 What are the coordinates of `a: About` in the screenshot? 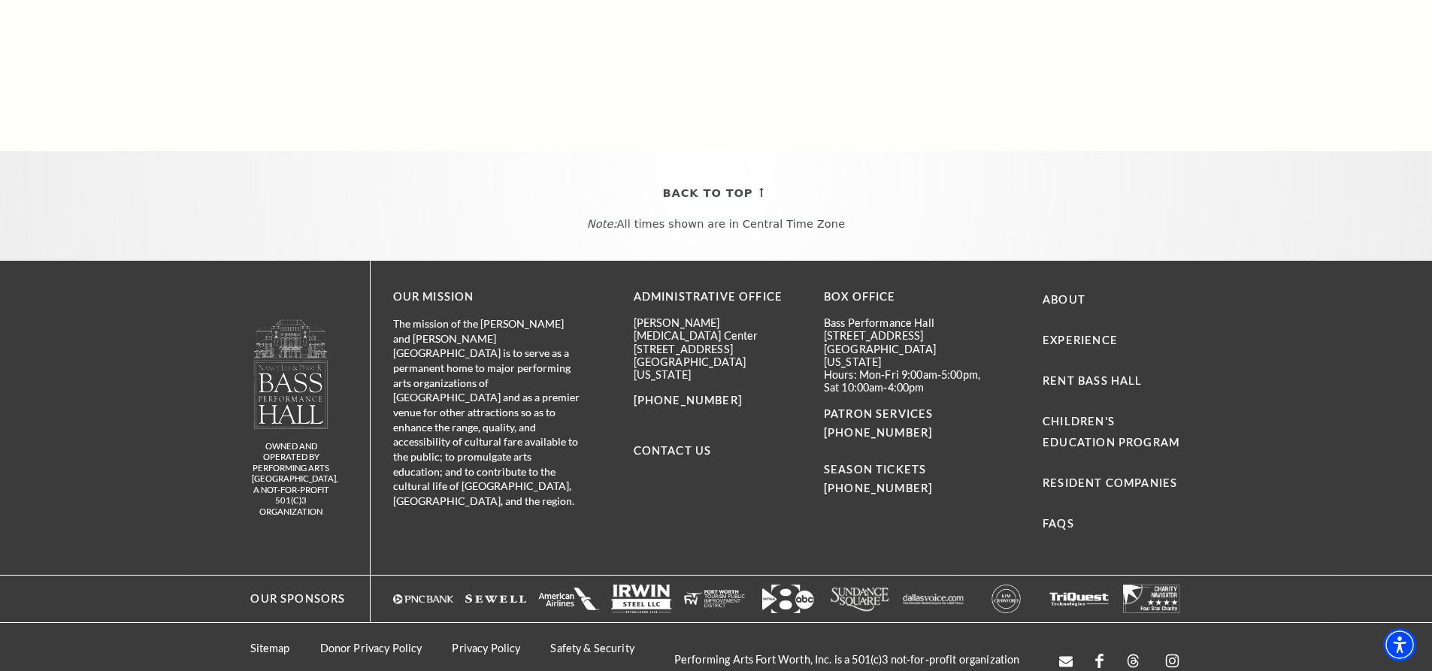 It's located at (1064, 299).